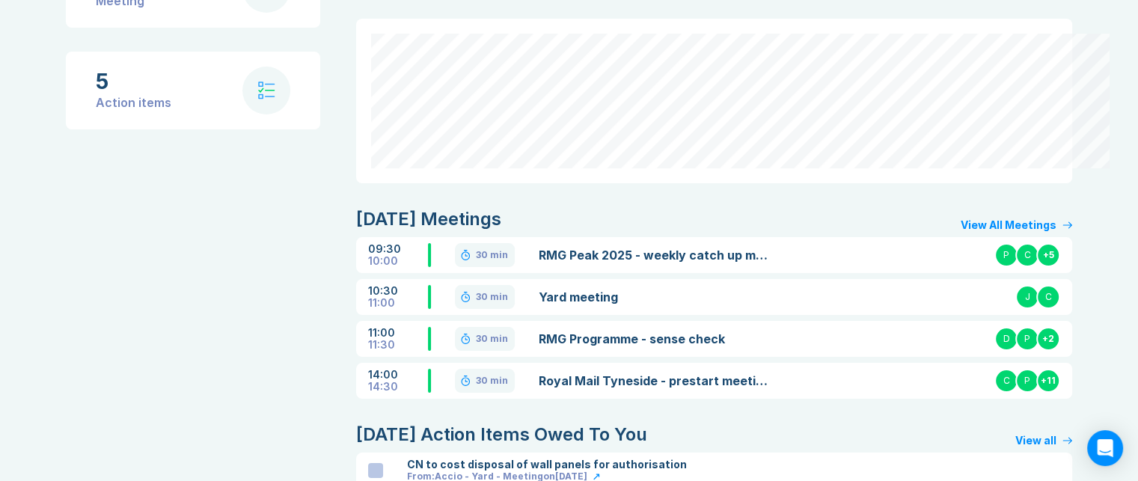 The height and width of the screenshot is (481, 1138). I want to click on div: View all, so click(1035, 441).